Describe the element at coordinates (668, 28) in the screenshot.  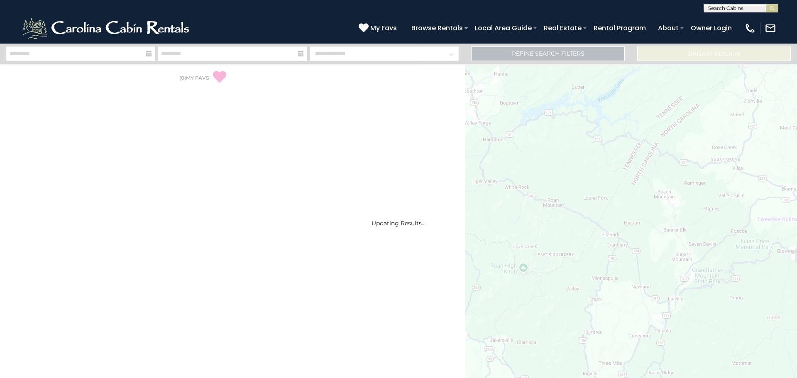
I see `a: About` at that location.